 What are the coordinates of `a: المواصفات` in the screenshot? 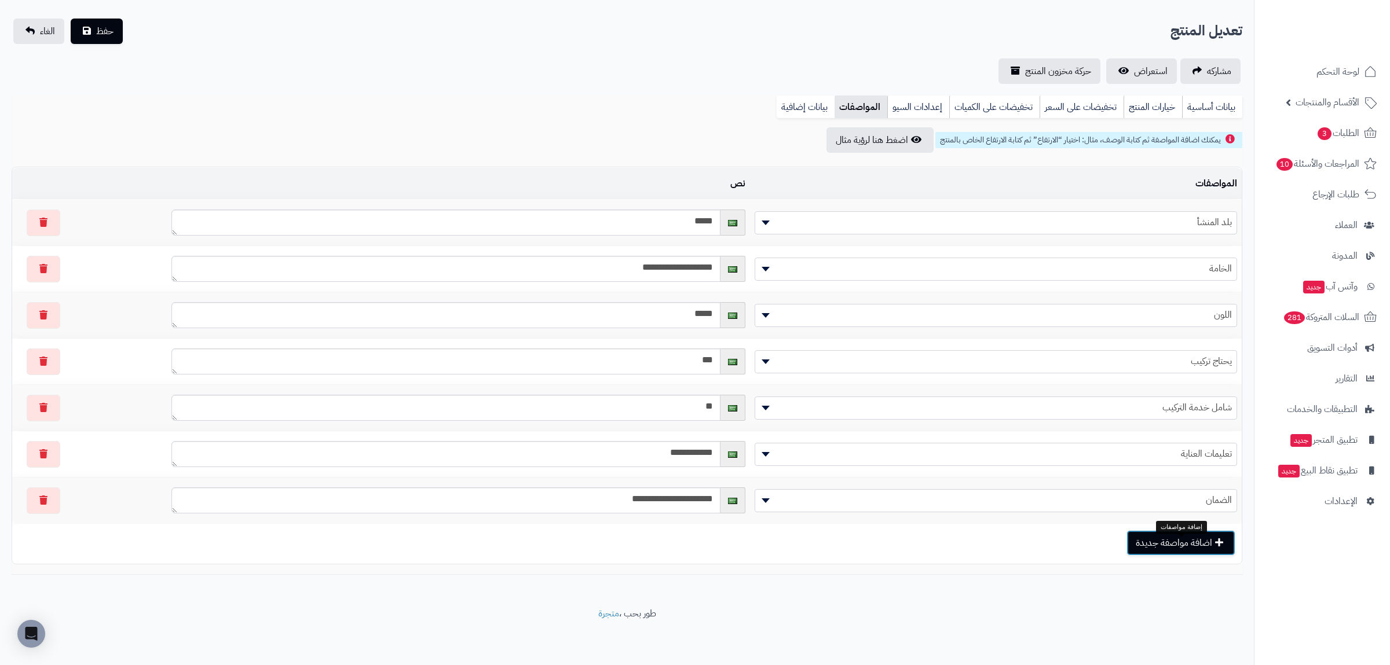 It's located at (860, 107).